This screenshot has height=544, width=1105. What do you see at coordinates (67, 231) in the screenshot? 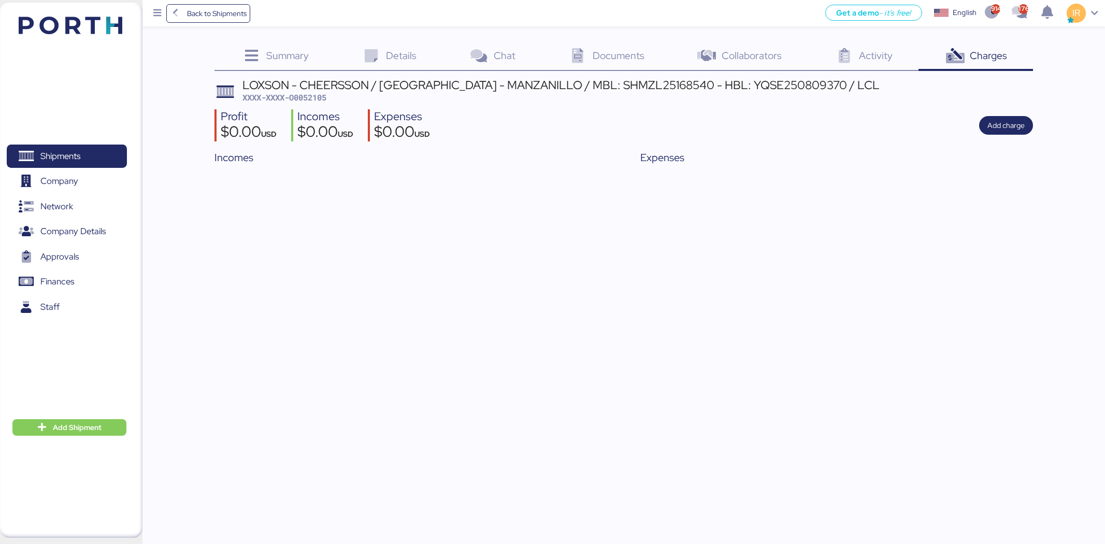
I see `a: Company Details` at bounding box center [67, 231].